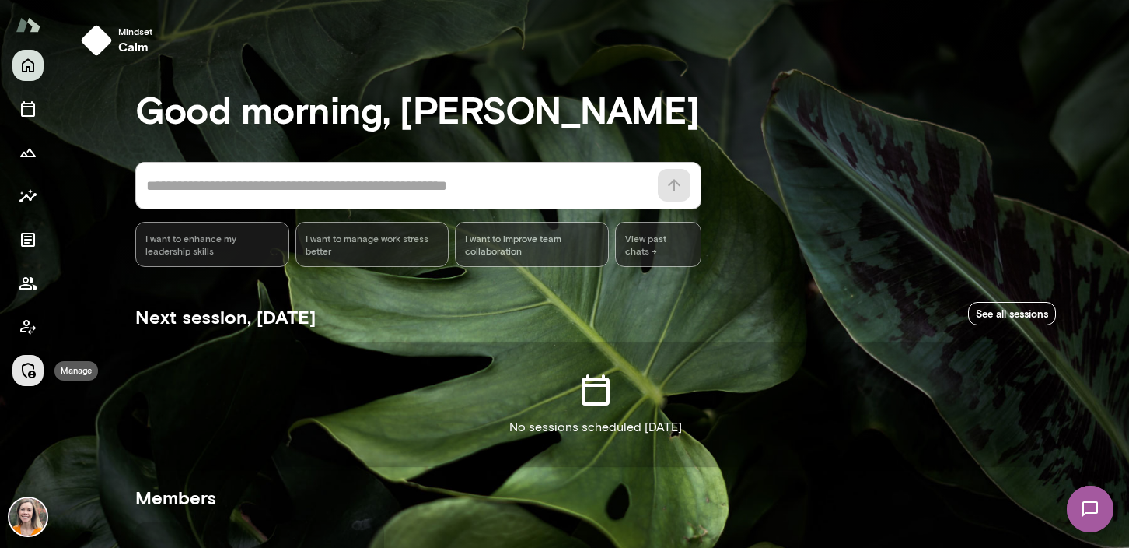  I want to click on div: I want to improve team collaboration, so click(532, 244).